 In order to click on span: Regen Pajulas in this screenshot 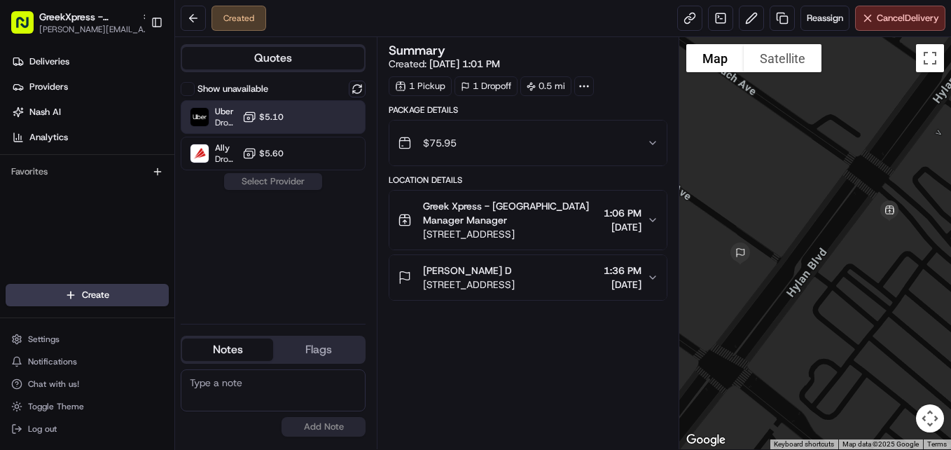, I will do `click(73, 223)`.